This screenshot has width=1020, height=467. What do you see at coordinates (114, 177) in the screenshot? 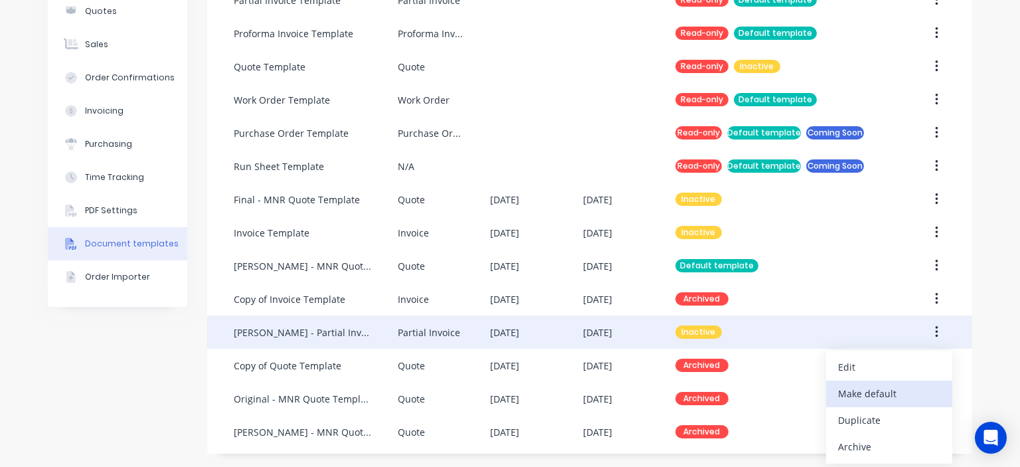
I see `div: Time Tracking` at bounding box center [114, 177].